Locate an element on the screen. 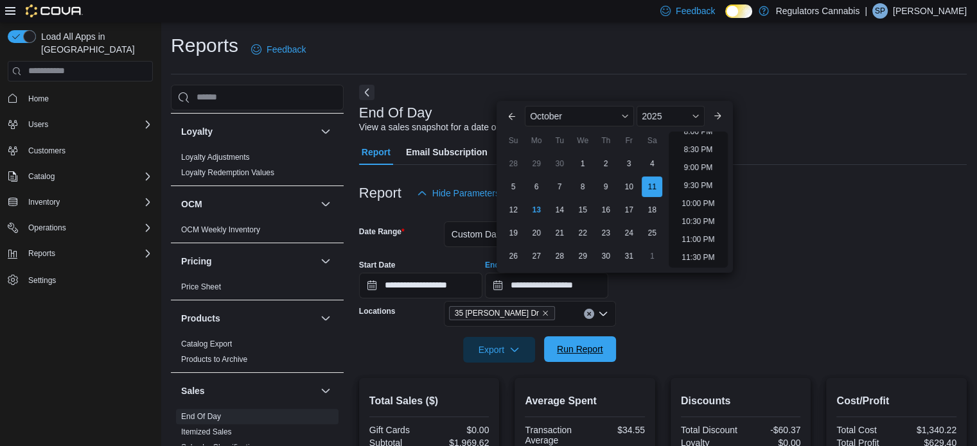 This screenshot has height=446, width=977. ul: Time is located at coordinates (698, 200).